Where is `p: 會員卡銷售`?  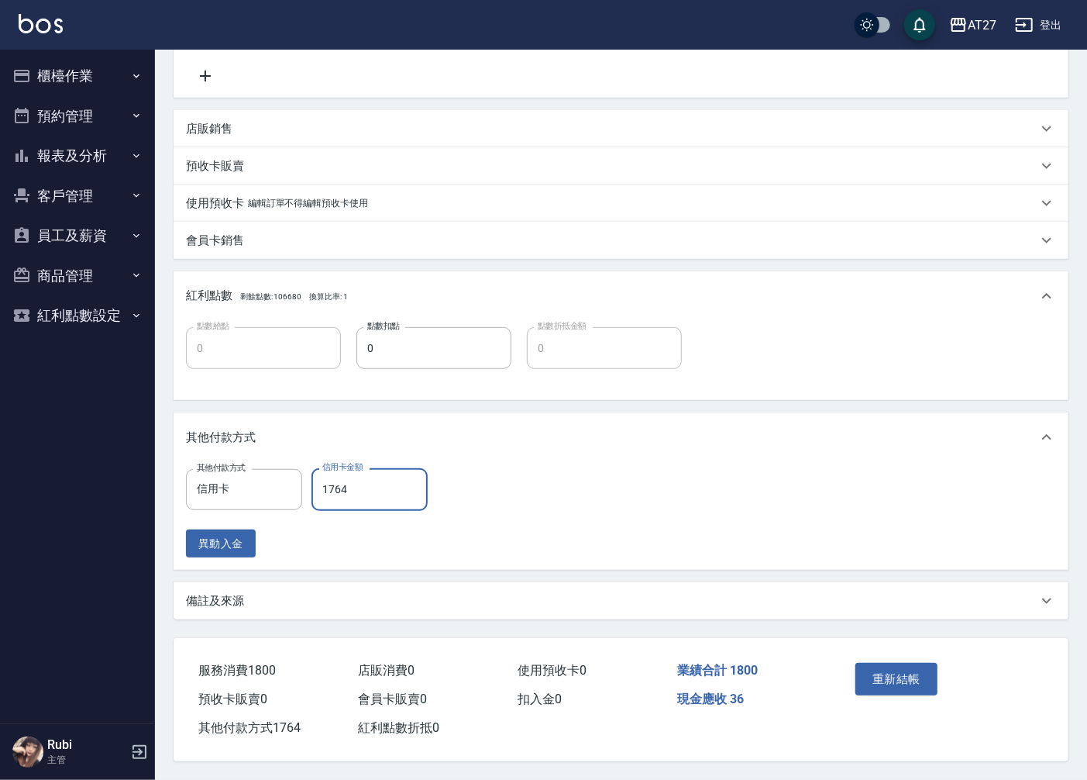 p: 會員卡銷售 is located at coordinates (215, 240).